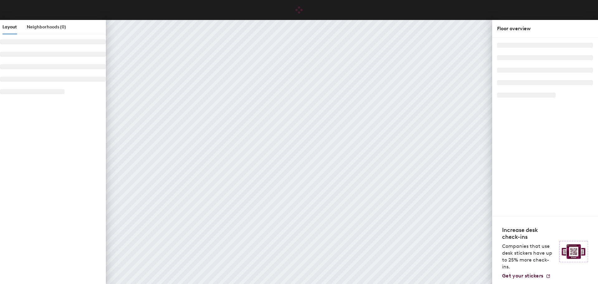 The width and height of the screenshot is (598, 284). Describe the element at coordinates (545, 29) in the screenshot. I see `div: Floor overview` at that location.